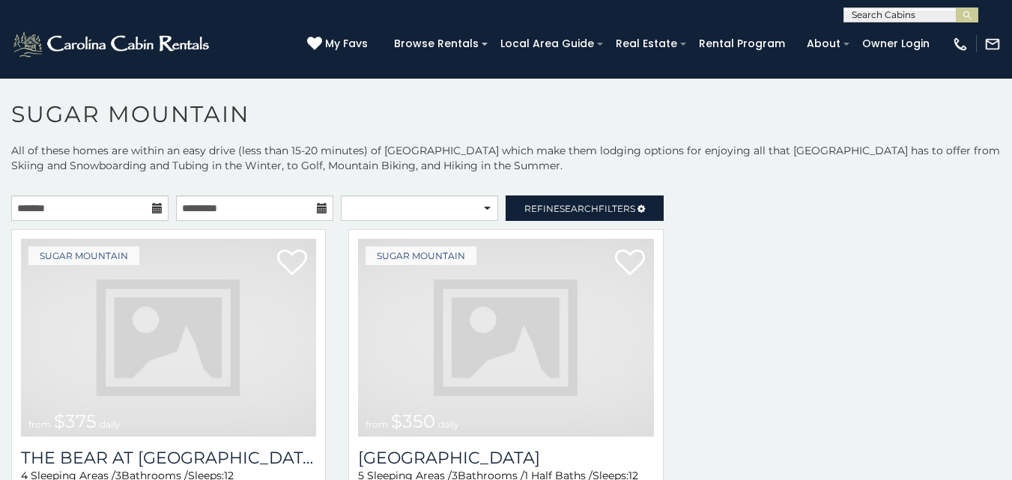 The width and height of the screenshot is (1012, 480). What do you see at coordinates (339, 44) in the screenshot?
I see `a: My Favs` at bounding box center [339, 44].